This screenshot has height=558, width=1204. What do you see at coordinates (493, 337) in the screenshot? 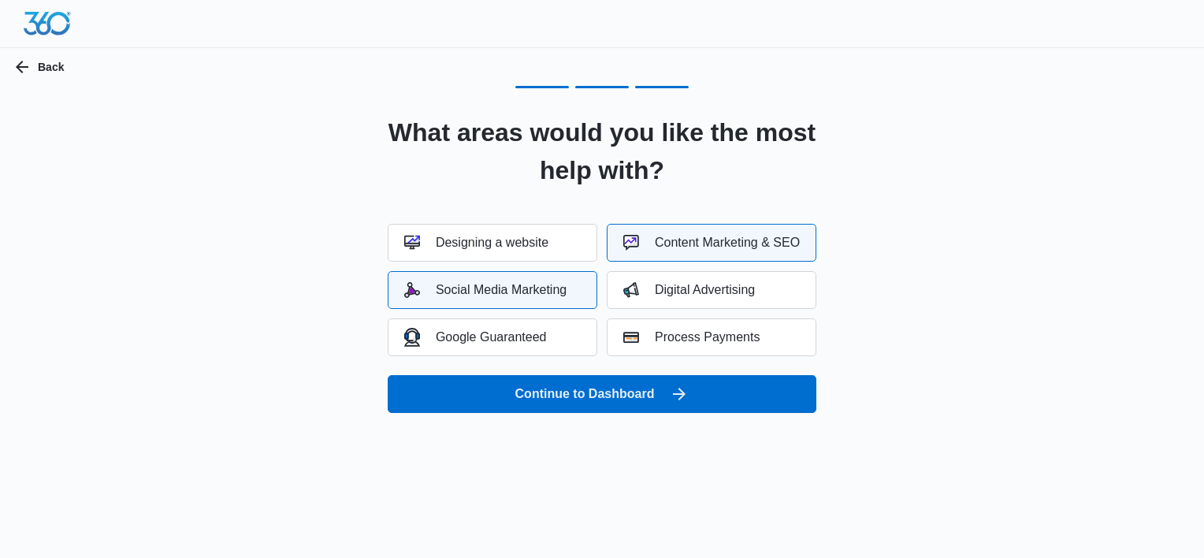
I see `button: Google Guaranteed` at bounding box center [493, 337].